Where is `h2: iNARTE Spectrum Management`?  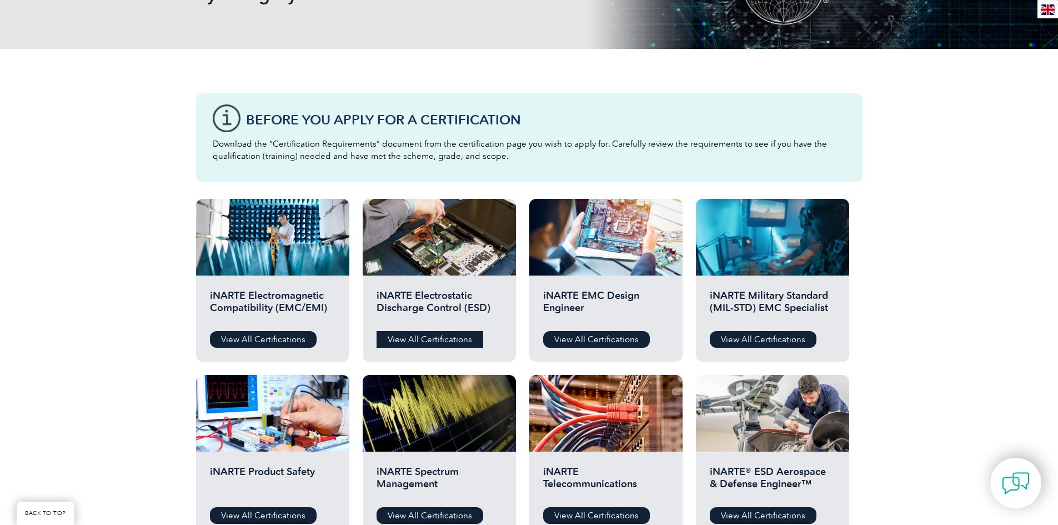
h2: iNARTE Spectrum Management is located at coordinates (439, 482).